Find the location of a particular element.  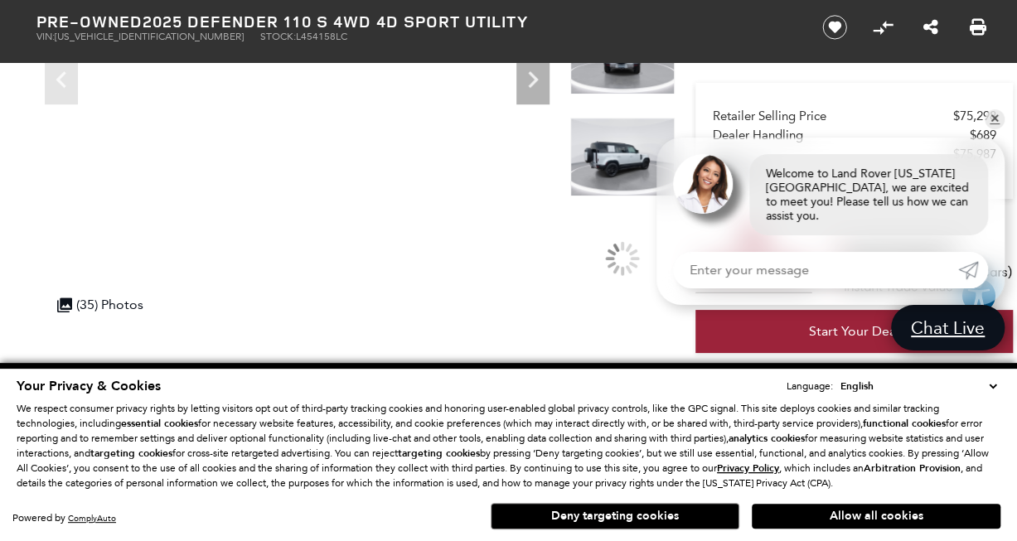

strong: Pre-Owned is located at coordinates (90, 21).